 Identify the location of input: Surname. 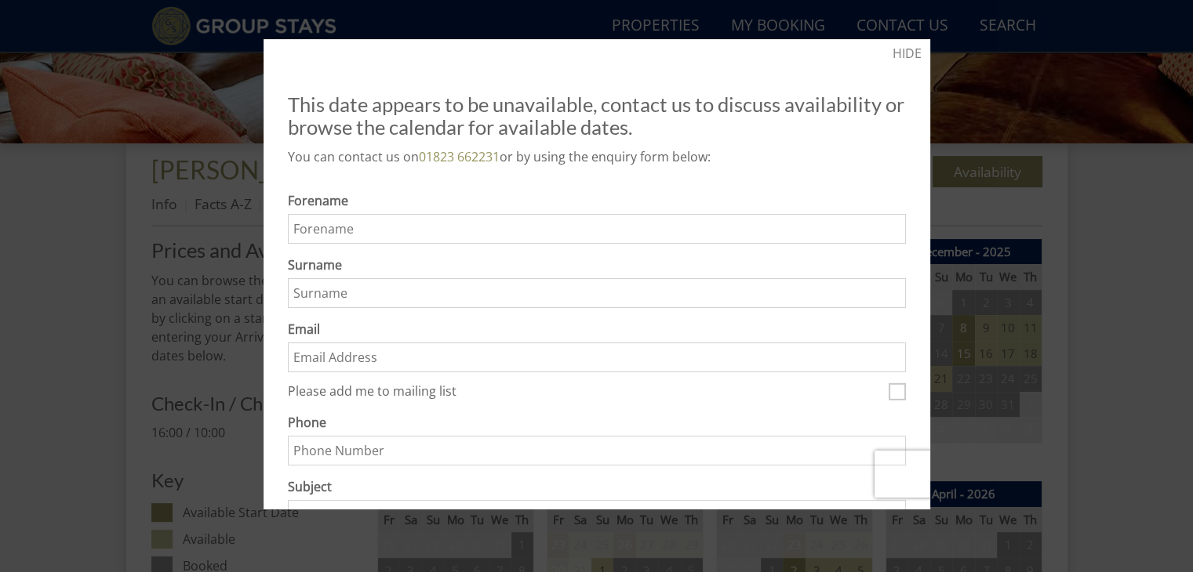
(597, 293).